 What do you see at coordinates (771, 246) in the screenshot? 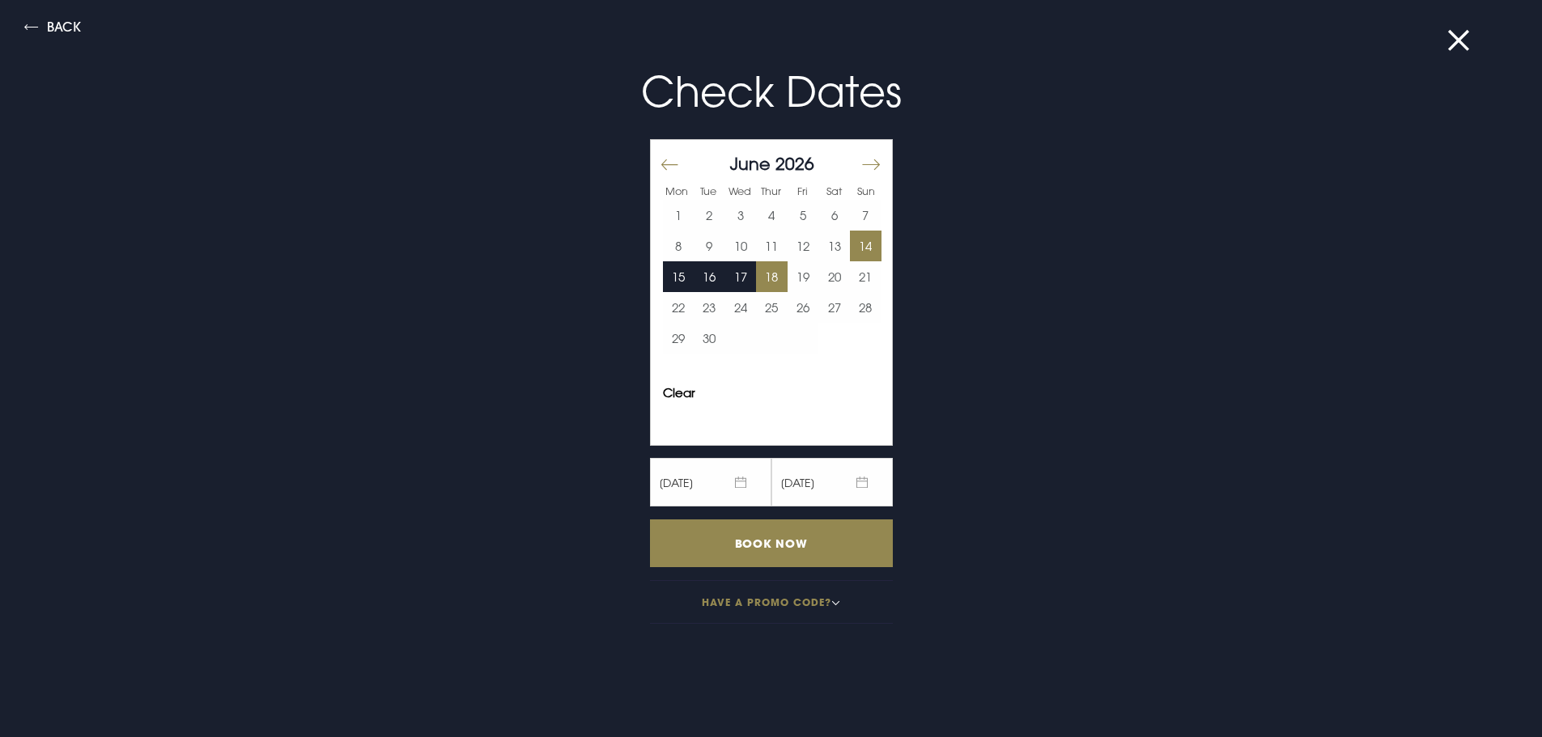
I see `td: Choose Thursday, June 11, 2026 as your end date.` at bounding box center [771, 246].